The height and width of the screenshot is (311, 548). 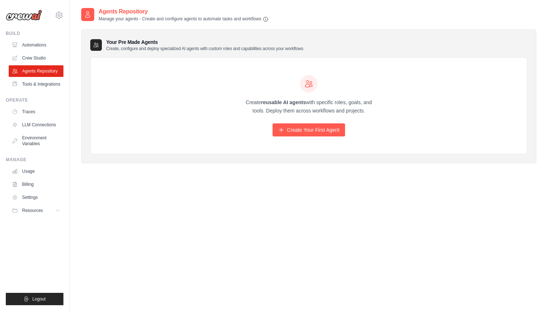 What do you see at coordinates (39, 299) in the screenshot?
I see `span: Logout` at bounding box center [39, 299].